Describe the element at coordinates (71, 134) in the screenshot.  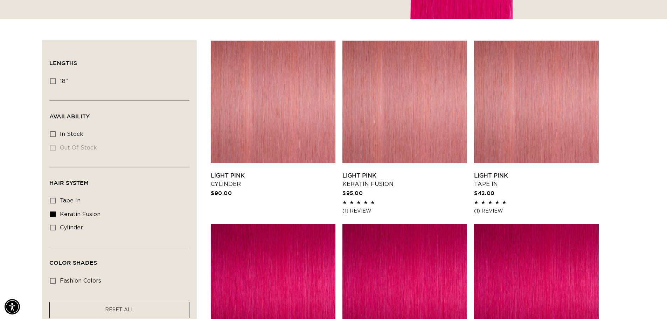
I see `span: In stock` at that location.